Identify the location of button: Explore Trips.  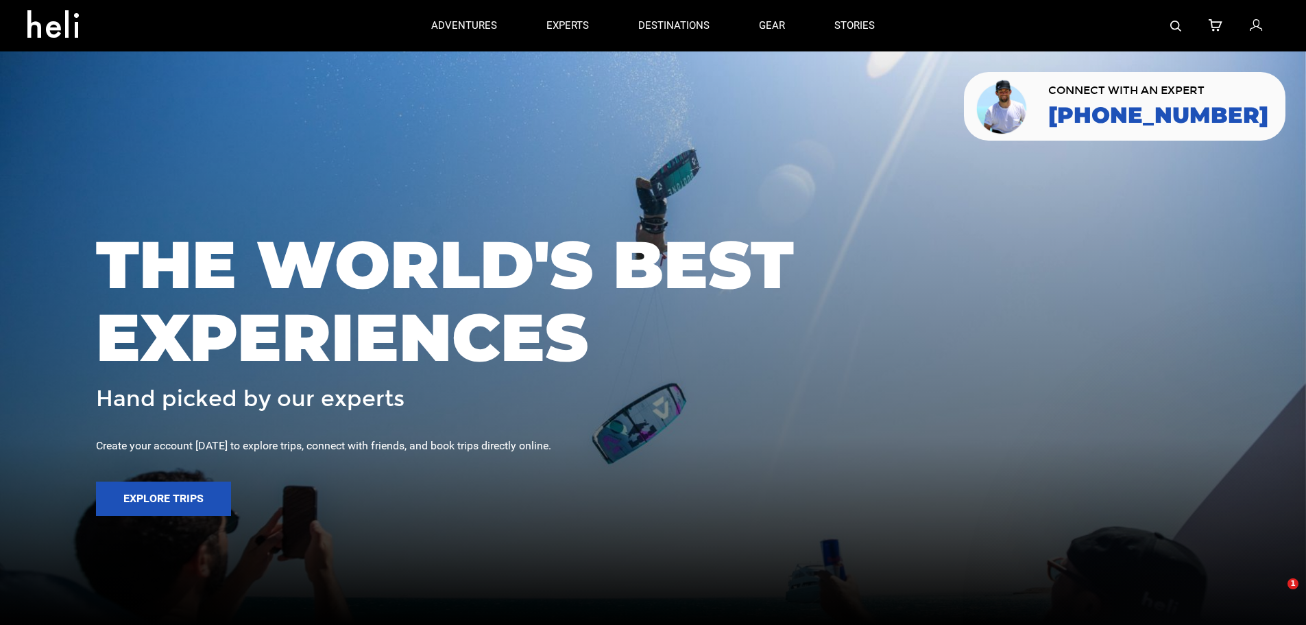
(163, 498).